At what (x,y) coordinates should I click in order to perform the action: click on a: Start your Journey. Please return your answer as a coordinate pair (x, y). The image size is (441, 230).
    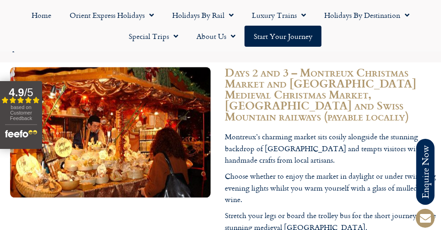
    Looking at the image, I should click on (283, 36).